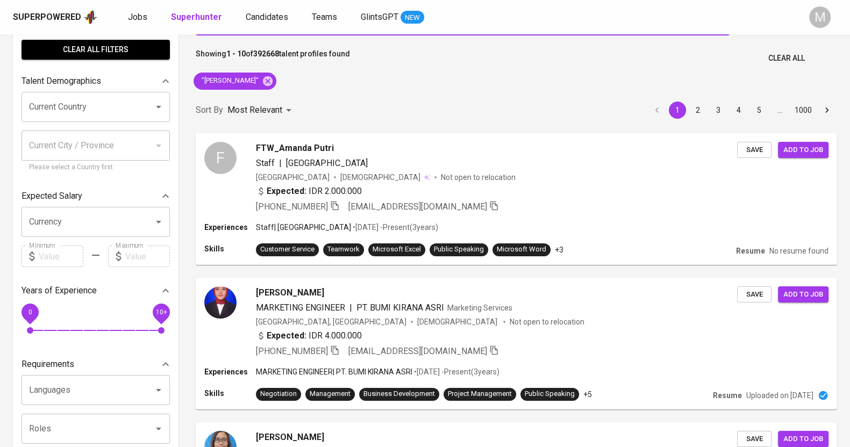 This screenshot has width=850, height=447. I want to click on b: Expected:, so click(286, 191).